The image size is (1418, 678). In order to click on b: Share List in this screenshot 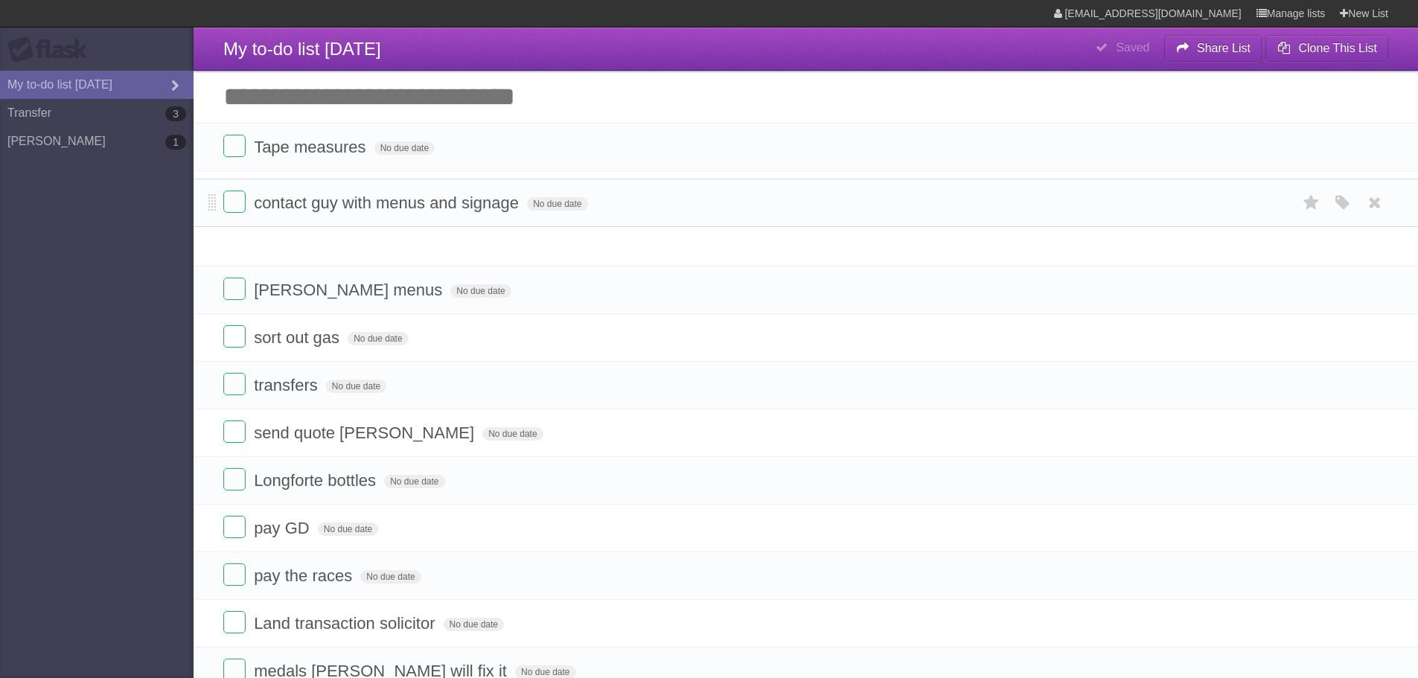, I will do `click(1224, 48)`.